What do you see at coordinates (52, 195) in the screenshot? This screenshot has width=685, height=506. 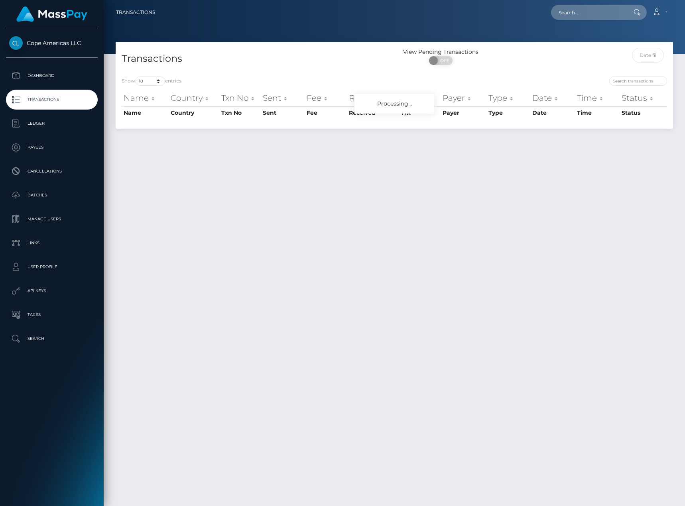 I see `p: Batches` at bounding box center [52, 195].